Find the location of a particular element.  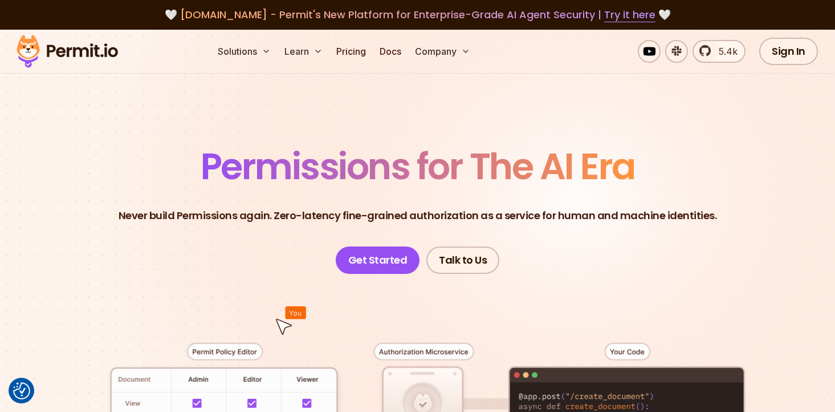

button: Learn is located at coordinates (303, 51).